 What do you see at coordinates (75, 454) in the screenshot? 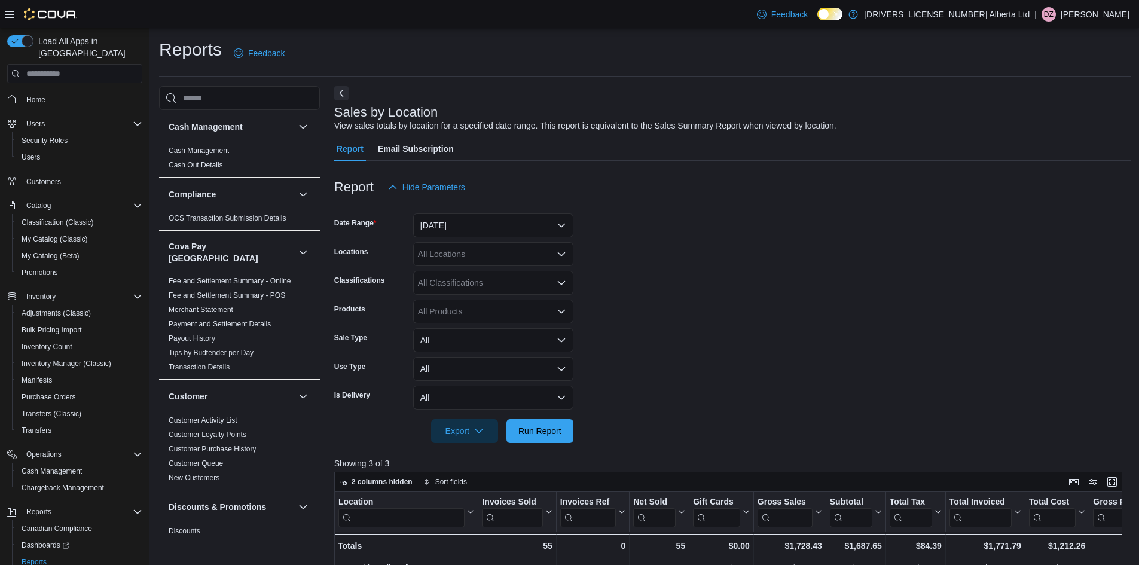
I see `button: Operations` at bounding box center [75, 454].